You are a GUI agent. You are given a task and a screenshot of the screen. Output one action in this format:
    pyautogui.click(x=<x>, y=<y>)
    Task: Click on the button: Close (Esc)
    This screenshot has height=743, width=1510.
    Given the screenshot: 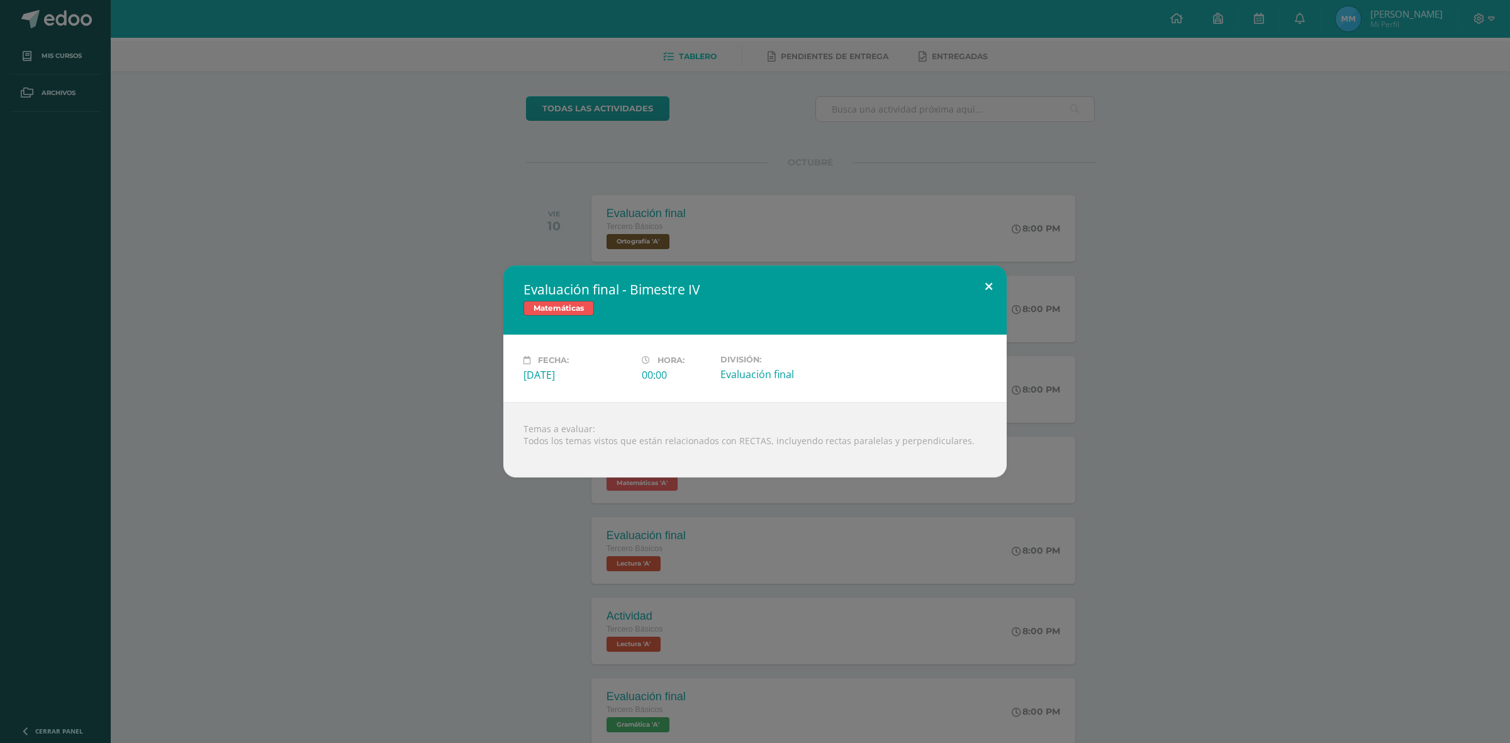 What is the action you would take?
    pyautogui.click(x=989, y=287)
    